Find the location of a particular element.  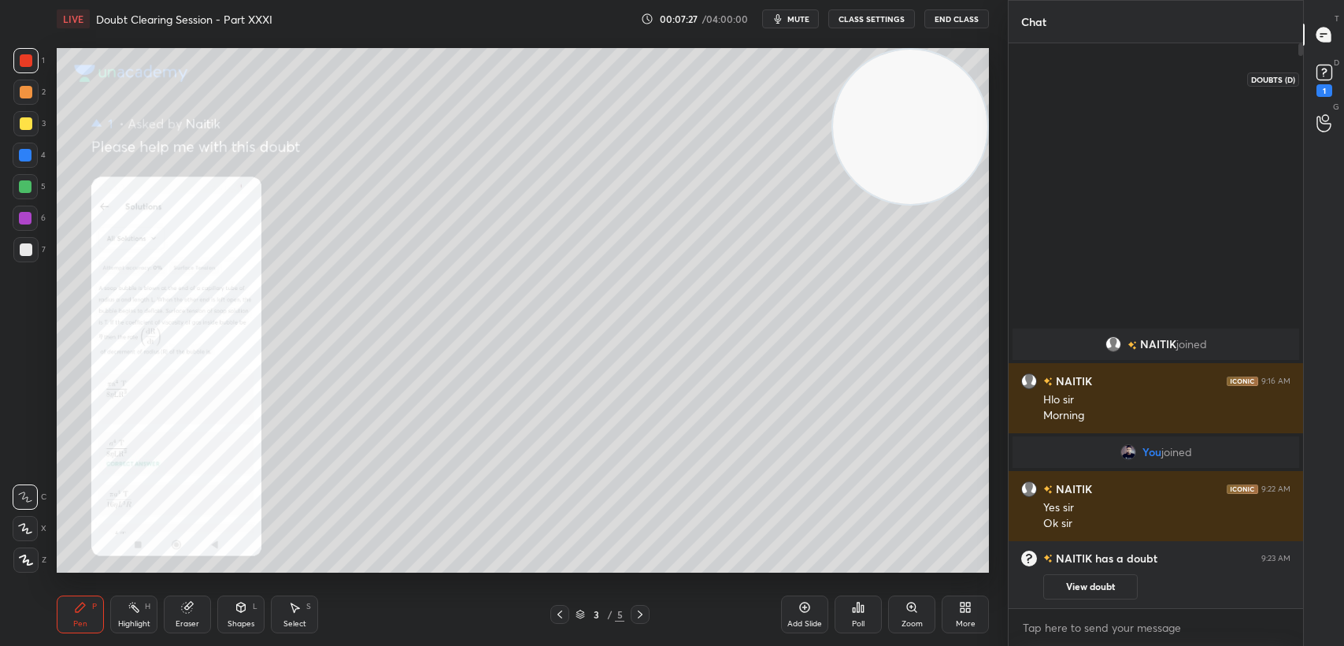

div: P is located at coordinates (94, 606).